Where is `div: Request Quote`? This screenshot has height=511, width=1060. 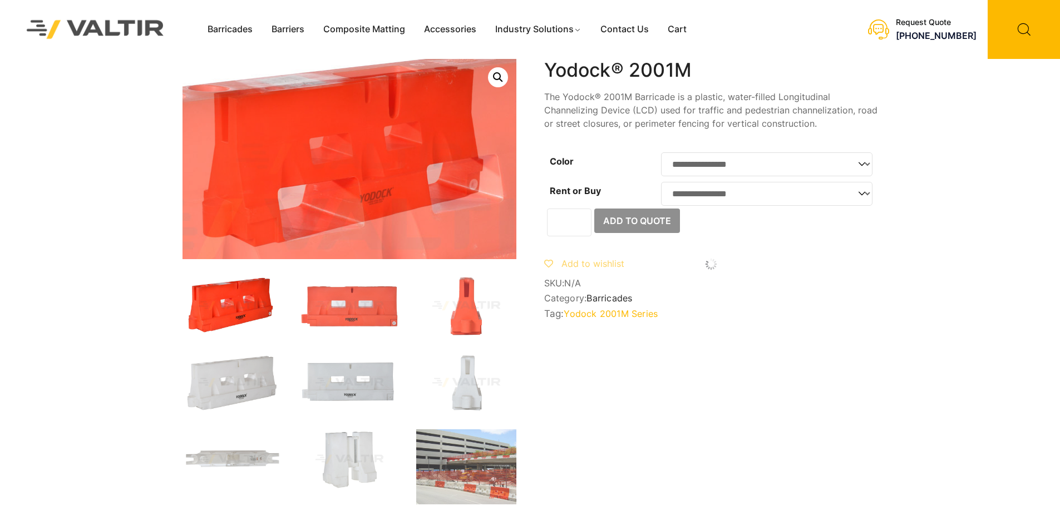 div: Request Quote is located at coordinates (936, 22).